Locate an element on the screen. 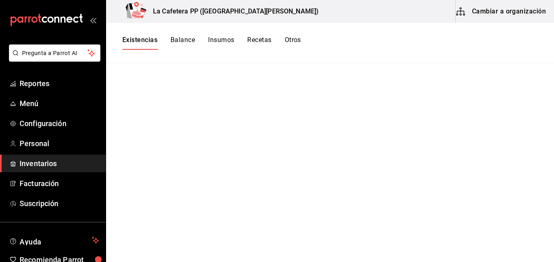 This screenshot has width=554, height=262. span: Facturación is located at coordinates (59, 183).